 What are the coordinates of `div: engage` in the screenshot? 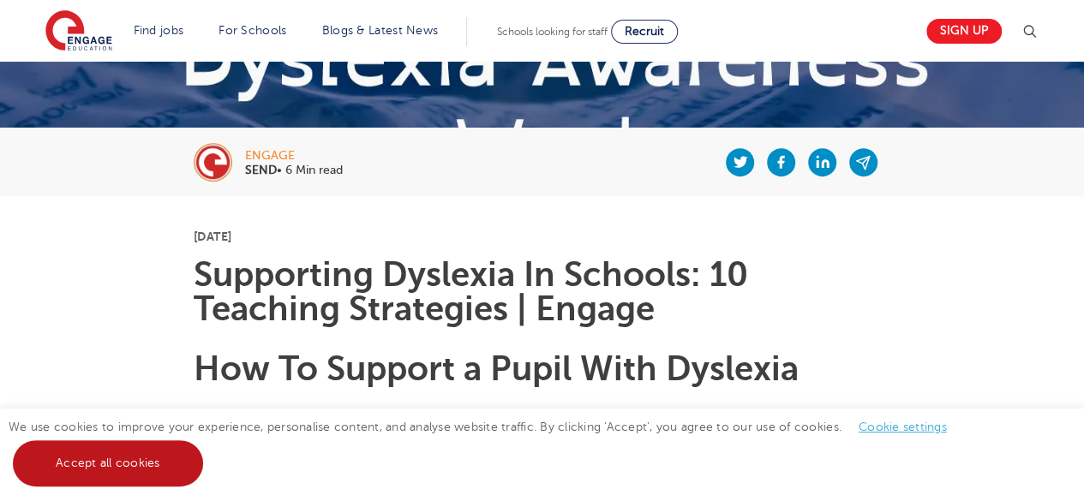 It's located at (294, 156).